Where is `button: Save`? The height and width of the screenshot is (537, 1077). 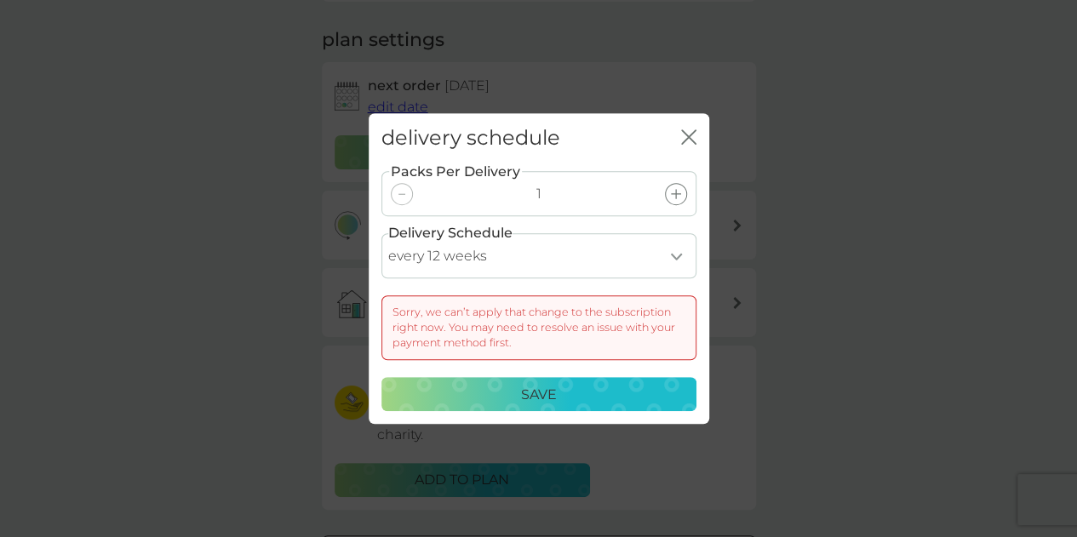
button: Save is located at coordinates (539, 394).